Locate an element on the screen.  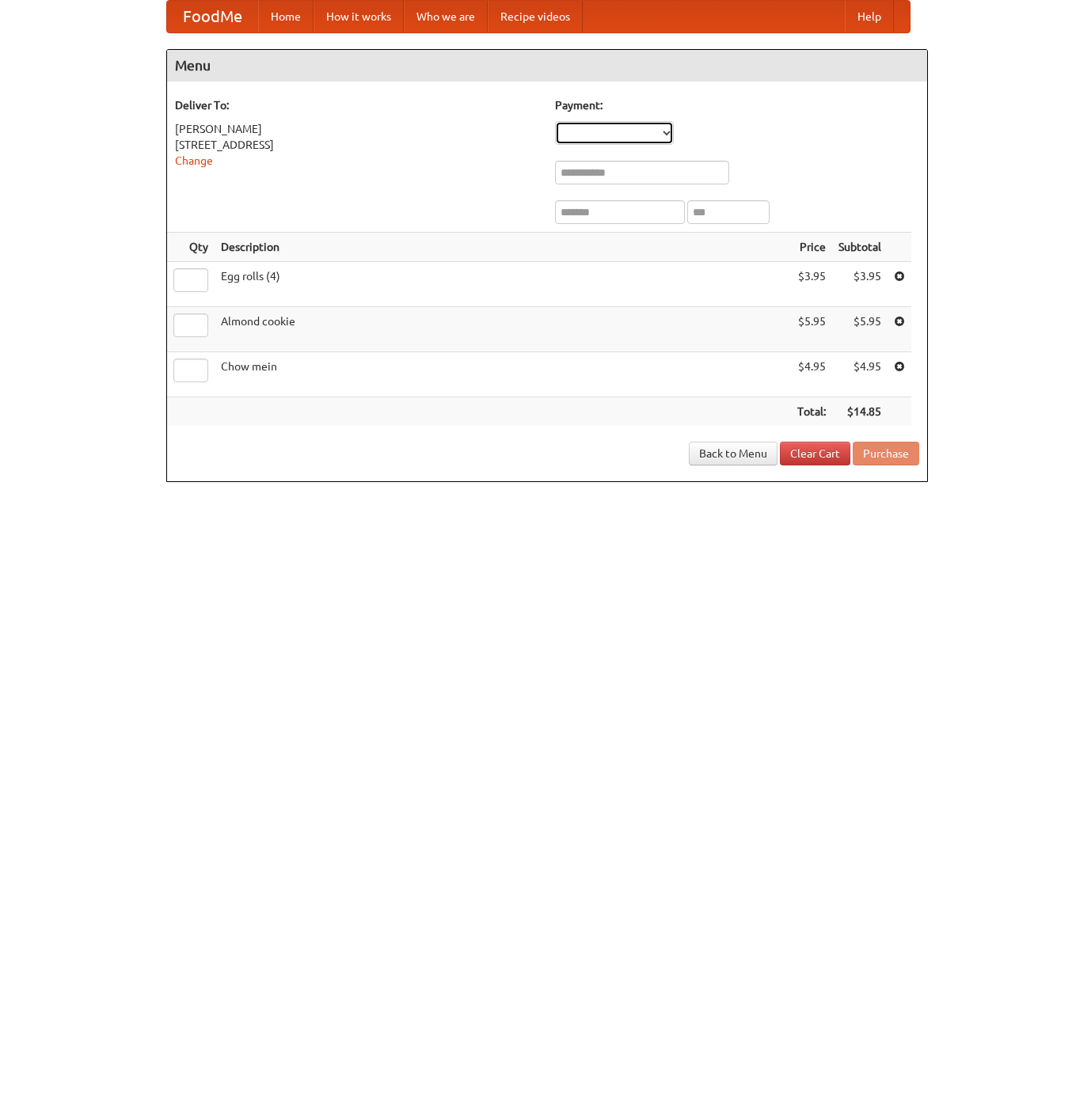
h4: Menu is located at coordinates (547, 66).